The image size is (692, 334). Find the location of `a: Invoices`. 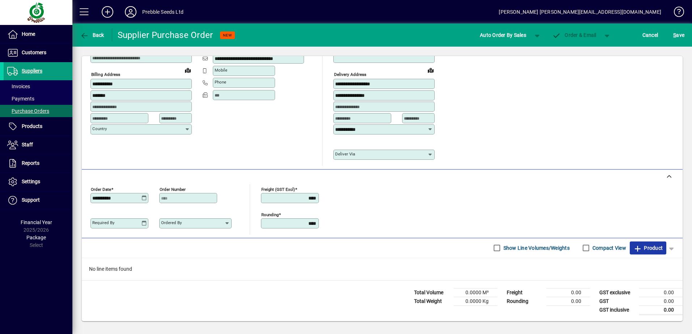

a: Invoices is located at coordinates (38, 87).